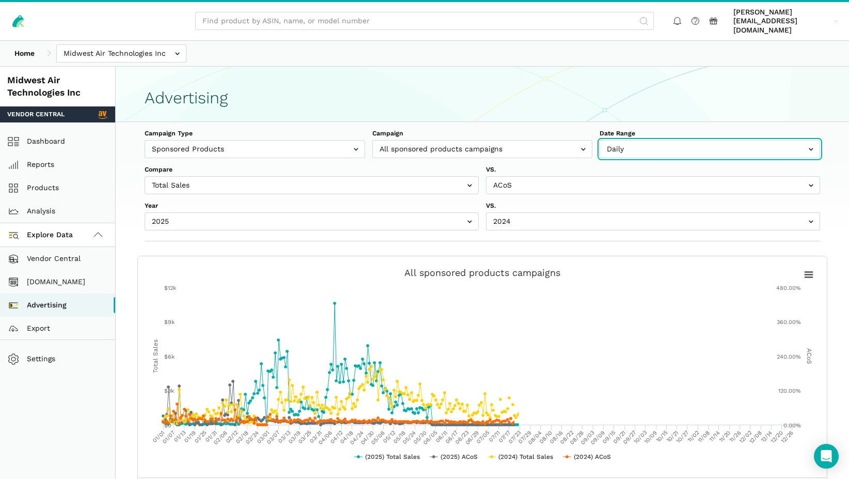  What do you see at coordinates (367, 437) in the screenshot?
I see `text: 04/30` at bounding box center [367, 437].